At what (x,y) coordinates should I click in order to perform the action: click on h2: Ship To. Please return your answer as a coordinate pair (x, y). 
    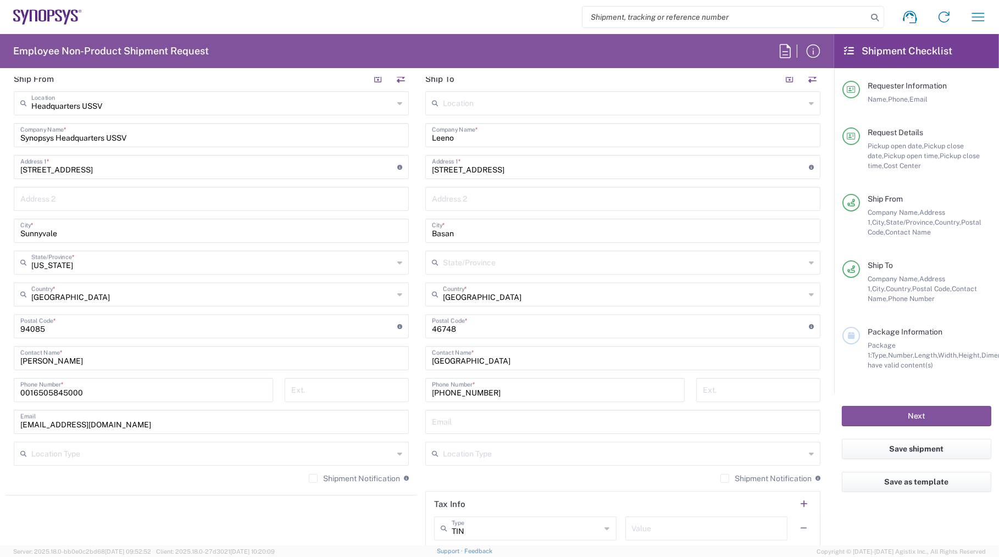
    Looking at the image, I should click on (440, 79).